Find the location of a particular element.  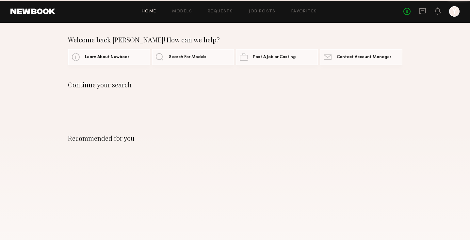

a: Contact Account Manager is located at coordinates (361, 57).